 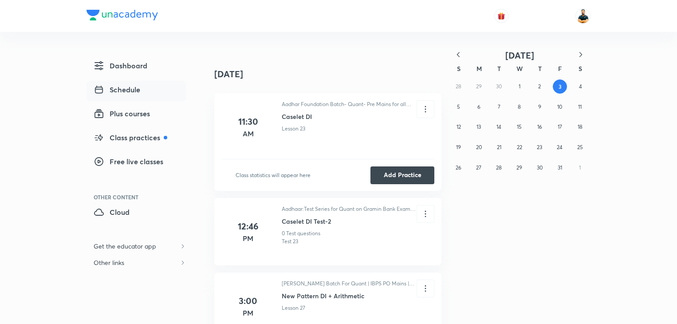 I want to click on abbr: Sunday, so click(x=459, y=68).